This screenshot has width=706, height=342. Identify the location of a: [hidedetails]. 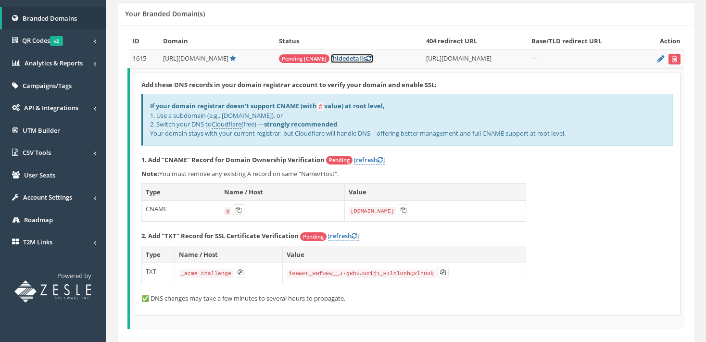
(352, 58).